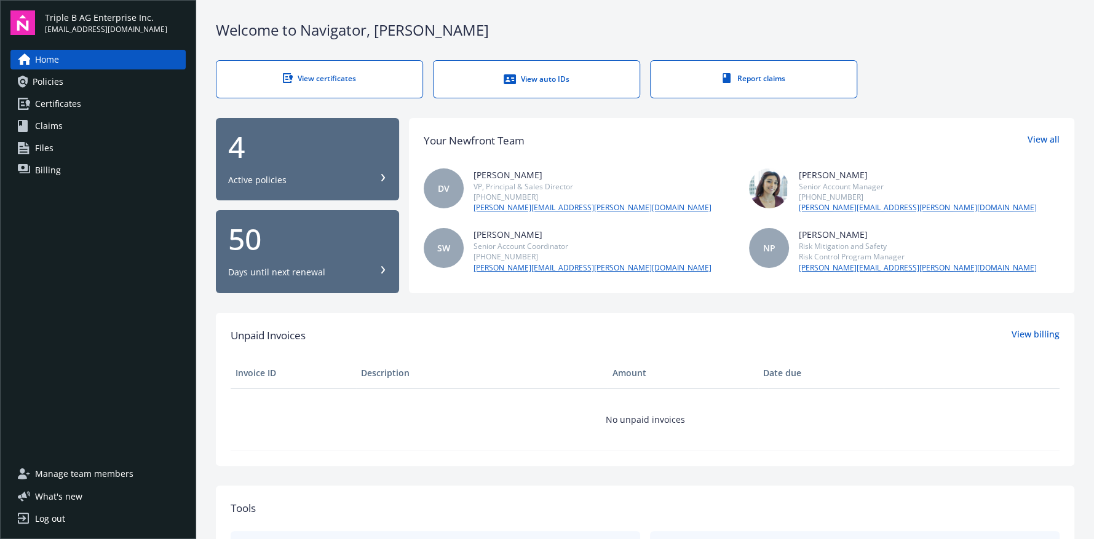  Describe the element at coordinates (592, 246) in the screenshot. I see `div: Senior Account Coordinator` at that location.